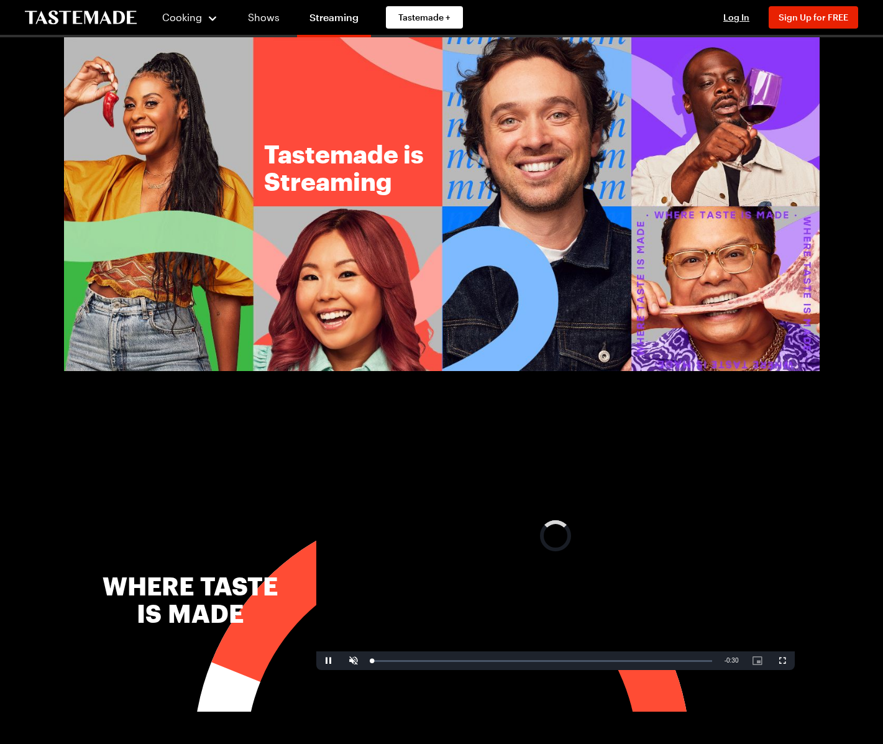 The width and height of the screenshot is (883, 744). Describe the element at coordinates (364, 168) in the screenshot. I see `h1: Tastemade is Streaming` at that location.